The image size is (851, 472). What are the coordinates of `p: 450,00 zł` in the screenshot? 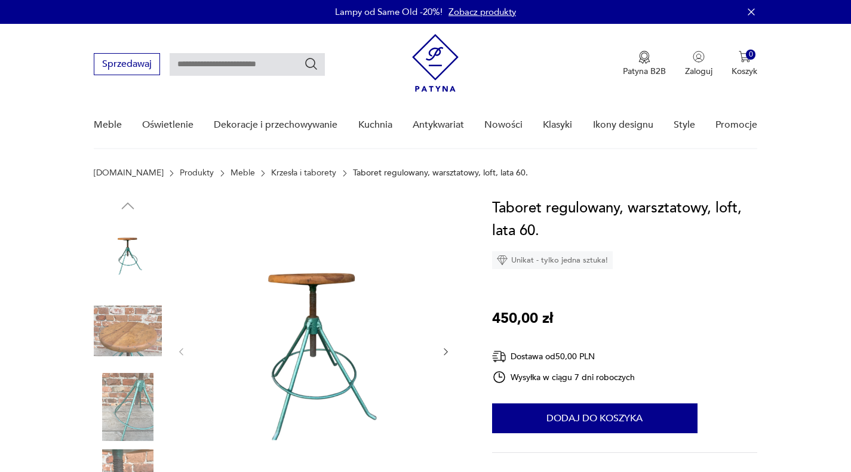 It's located at (522, 319).